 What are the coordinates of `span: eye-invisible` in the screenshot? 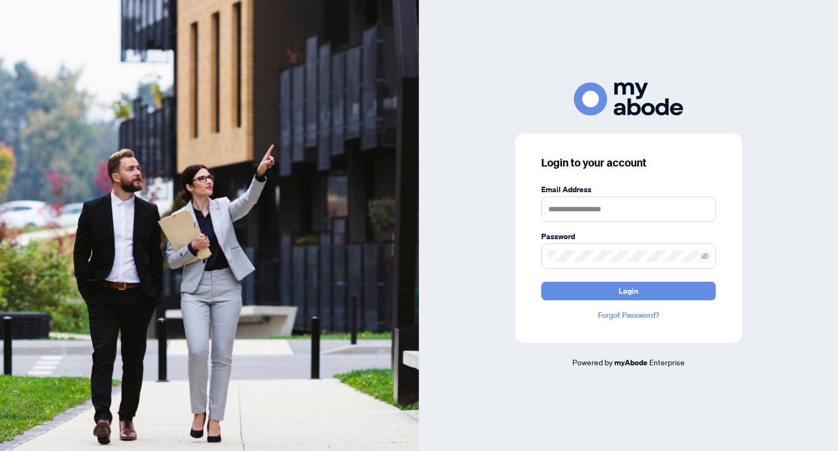 It's located at (705, 256).